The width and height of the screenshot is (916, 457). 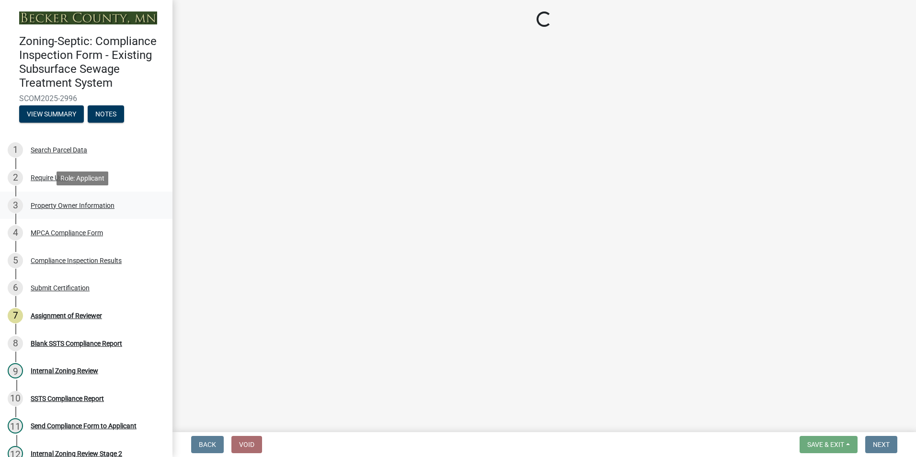 What do you see at coordinates (15, 206) in the screenshot?
I see `div: 3` at bounding box center [15, 206].